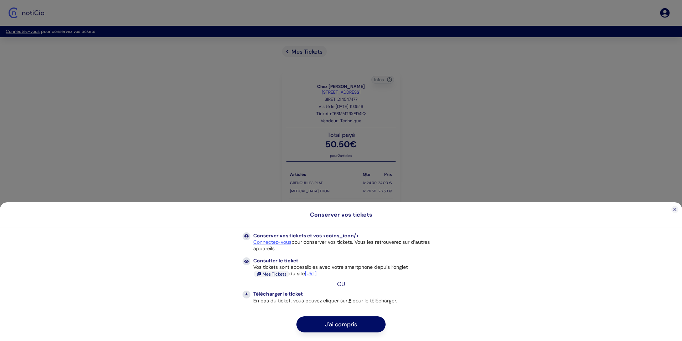  I want to click on div: Mes Tickets, so click(272, 273).